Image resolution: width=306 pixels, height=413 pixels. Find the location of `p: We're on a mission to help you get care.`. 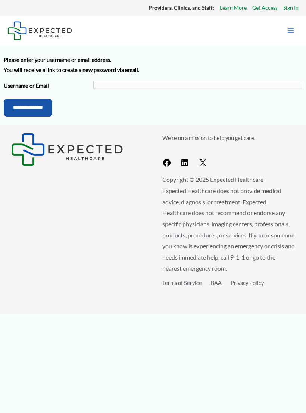

p: We're on a mission to help you get care. is located at coordinates (228, 138).